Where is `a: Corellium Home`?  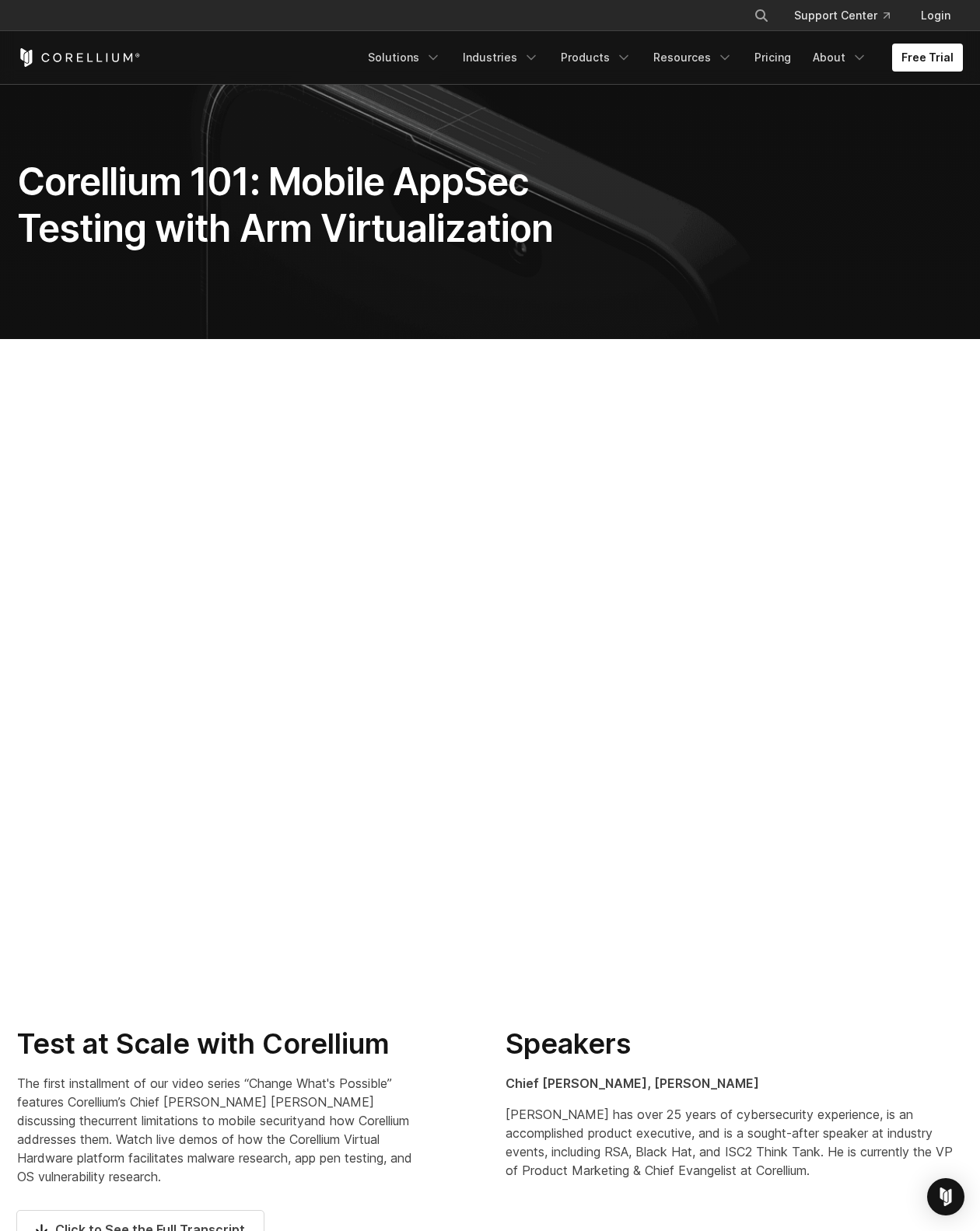
a: Corellium Home is located at coordinates (79, 58).